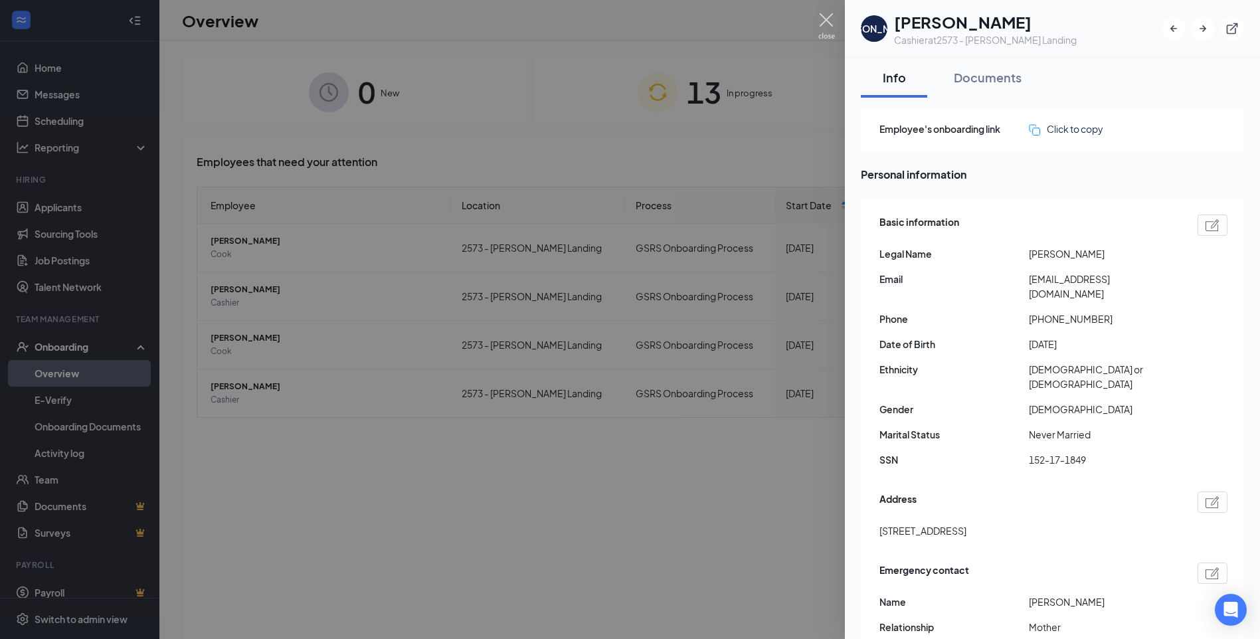 The width and height of the screenshot is (1260, 639). Describe the element at coordinates (1066, 129) in the screenshot. I see `button: Click to copy` at that location.